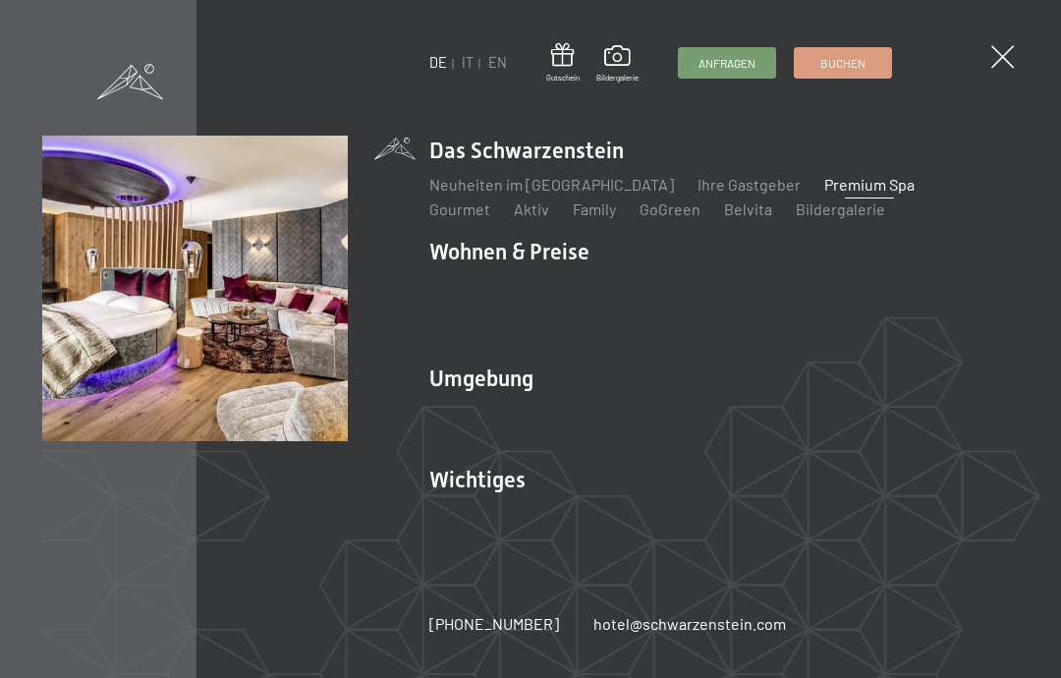 The image size is (1061, 678). Describe the element at coordinates (870, 184) in the screenshot. I see `a: Premium Spa` at that location.